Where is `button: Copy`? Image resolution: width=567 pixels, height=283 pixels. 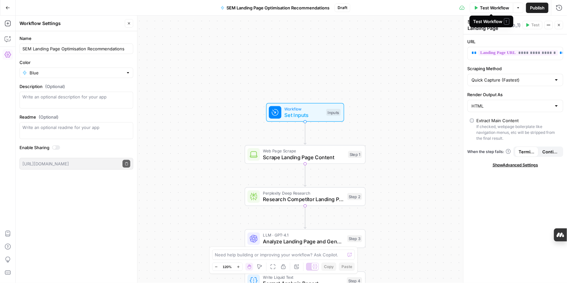 button: Copy is located at coordinates (329, 267).